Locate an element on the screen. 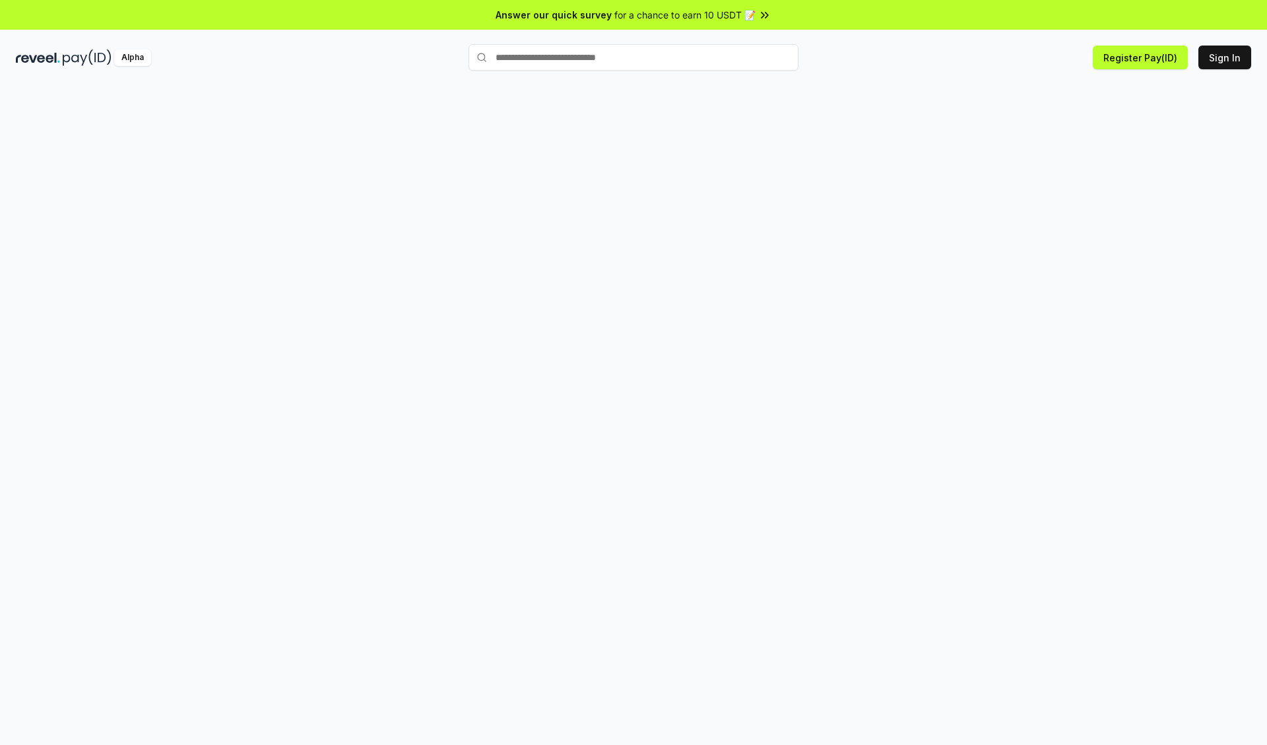 Image resolution: width=1267 pixels, height=745 pixels. div: Alpha is located at coordinates (133, 57).